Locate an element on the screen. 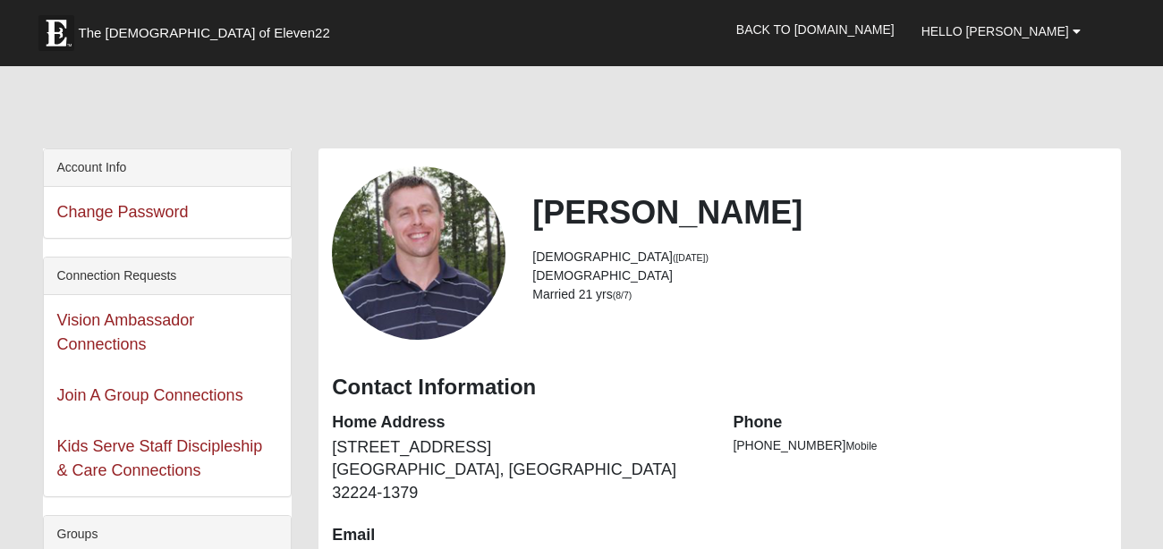  a: Kids Serve Staff Discipleship & Care Connections is located at coordinates (160, 458).